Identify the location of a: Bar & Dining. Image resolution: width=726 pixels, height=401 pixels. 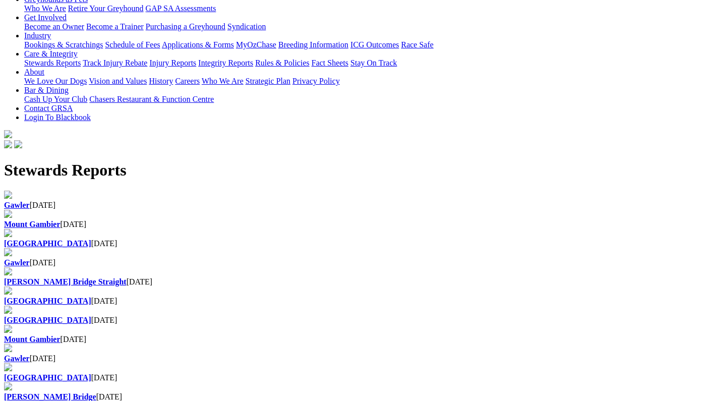
(46, 90).